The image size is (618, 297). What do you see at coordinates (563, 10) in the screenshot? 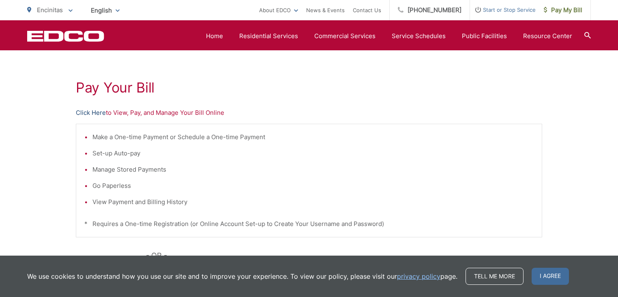
I see `span: Pay My Bill` at bounding box center [563, 10].